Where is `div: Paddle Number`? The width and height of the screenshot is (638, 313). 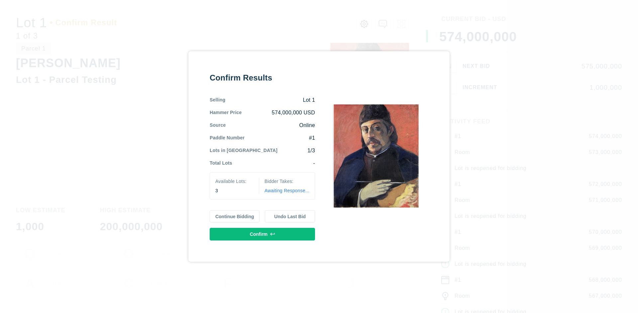 div: Paddle Number is located at coordinates (227, 138).